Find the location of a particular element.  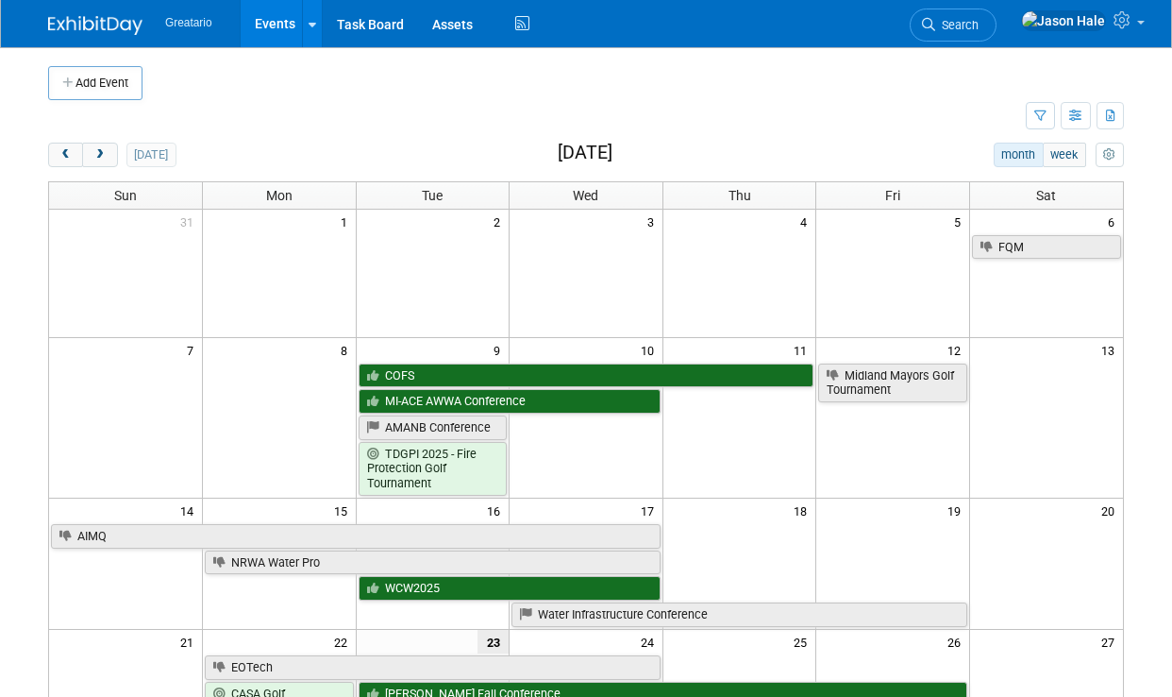

span: 5 is located at coordinates (961, 221).